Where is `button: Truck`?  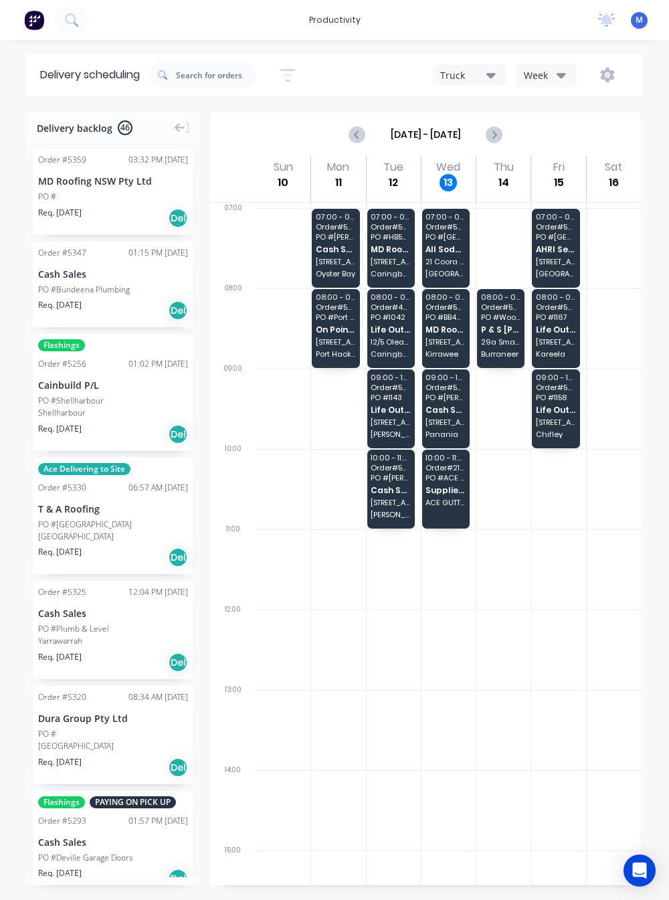 button: Truck is located at coordinates (470, 75).